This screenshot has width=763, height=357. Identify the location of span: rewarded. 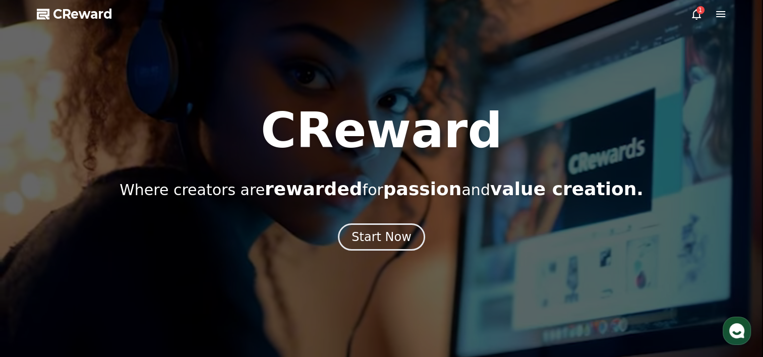
(313, 189).